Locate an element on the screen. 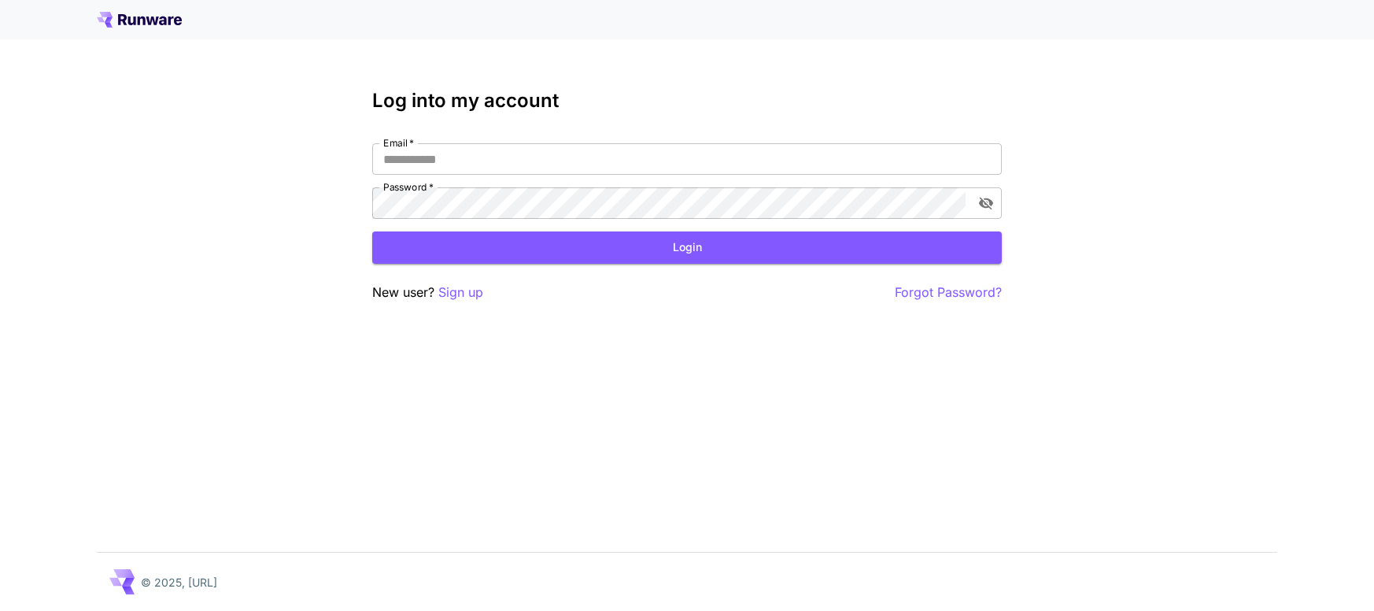  label: Password is located at coordinates (408, 186).